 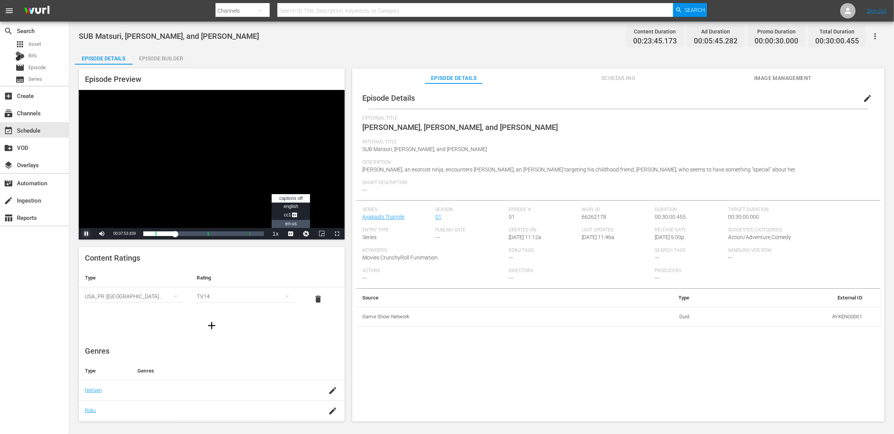 I want to click on button: Jump To Time, so click(x=306, y=234).